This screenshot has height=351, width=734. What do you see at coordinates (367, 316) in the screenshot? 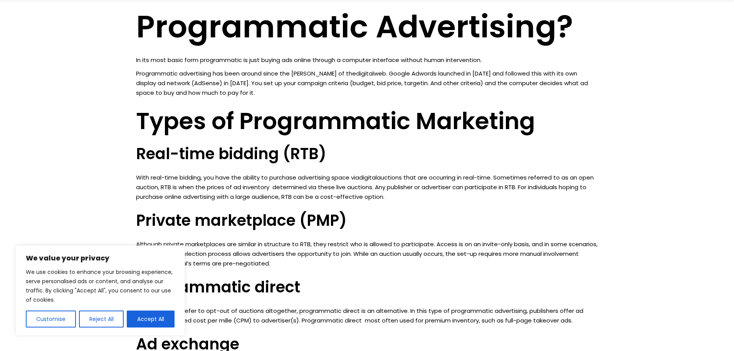
I see `p: For those that prefer to opt-out of auctions altogether, programmatic direct is an alternative. I...` at bounding box center [367, 316].